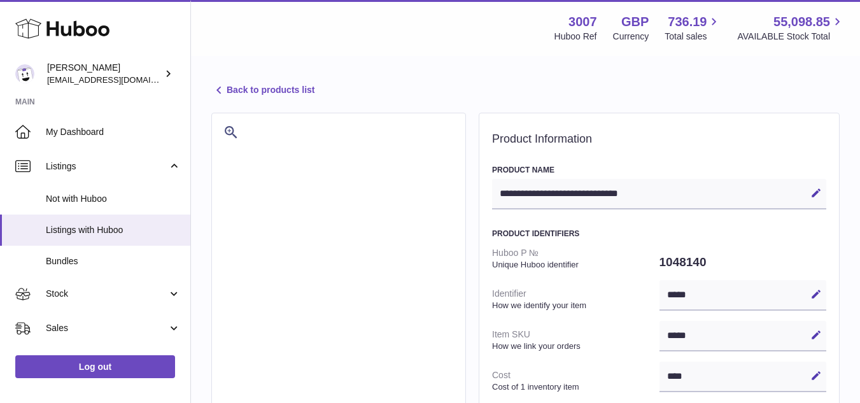 The image size is (860, 403). What do you see at coordinates (575, 340) in the screenshot?
I see `dt: Item SKU` at bounding box center [575, 340].